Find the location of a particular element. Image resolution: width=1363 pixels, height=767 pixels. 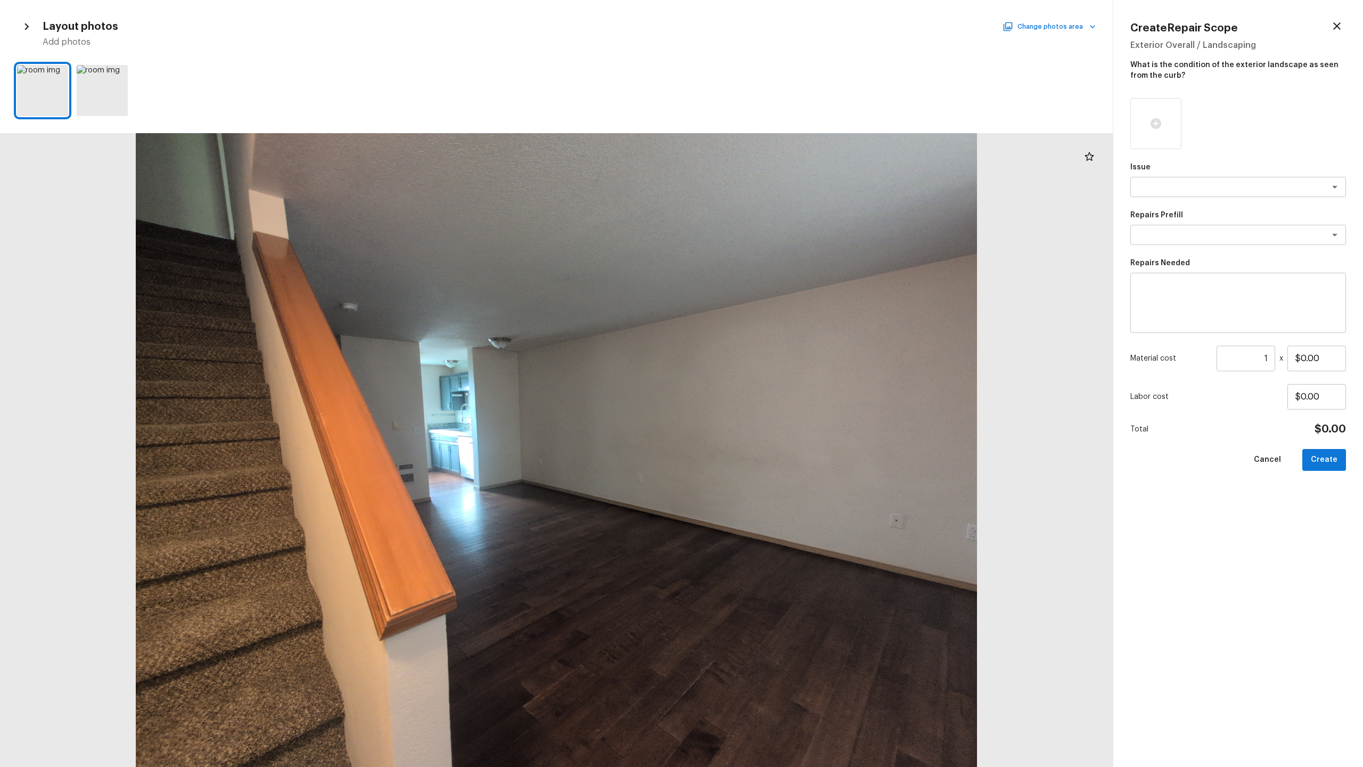

p: Repairs Needed is located at coordinates (1238, 263).